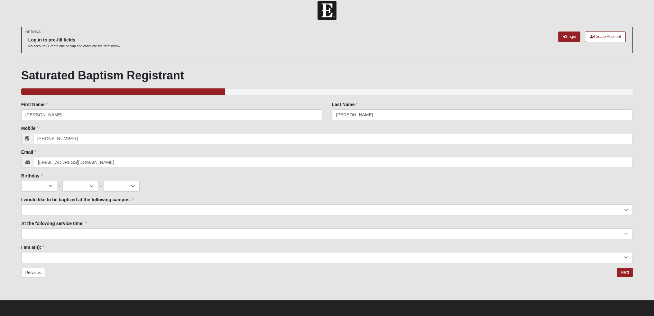  Describe the element at coordinates (34, 32) in the screenshot. I see `small: OPTIONAL` at that location.